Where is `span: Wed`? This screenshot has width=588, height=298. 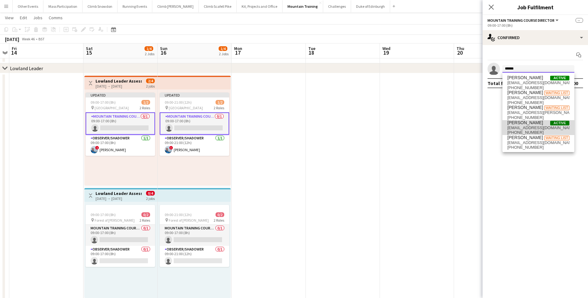 span: Wed is located at coordinates (387, 48).